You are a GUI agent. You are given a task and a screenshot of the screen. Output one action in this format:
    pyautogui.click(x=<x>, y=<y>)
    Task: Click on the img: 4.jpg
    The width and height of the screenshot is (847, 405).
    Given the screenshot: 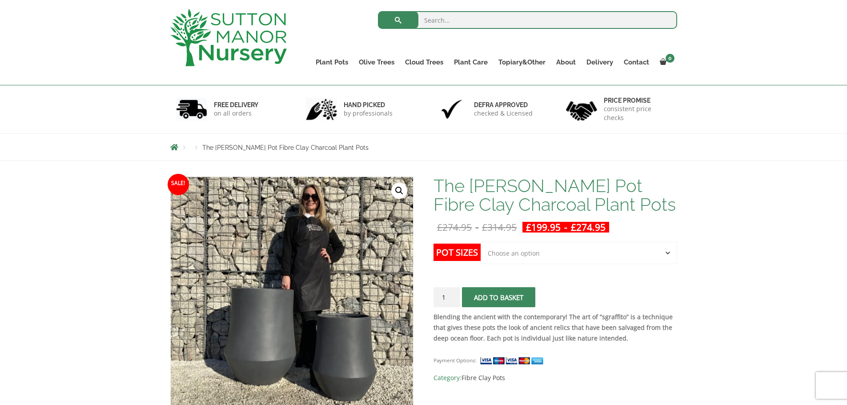 What is the action you would take?
    pyautogui.click(x=581, y=109)
    